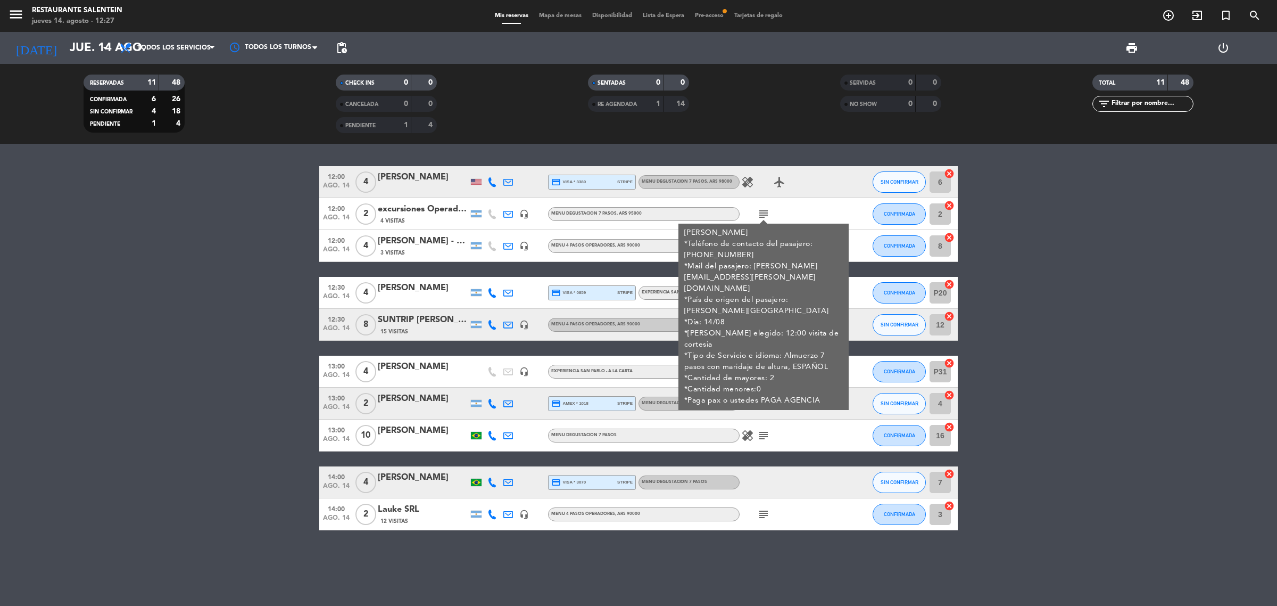 The height and width of the screenshot is (606, 1277). Describe the element at coordinates (16, 14) in the screenshot. I see `i: menu` at that location.